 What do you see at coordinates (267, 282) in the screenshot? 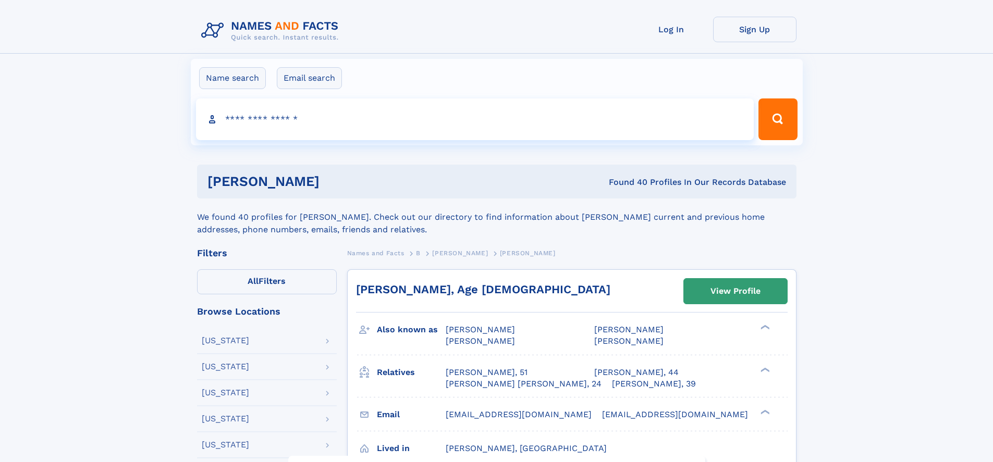
I see `label: Filters` at bounding box center [267, 282].